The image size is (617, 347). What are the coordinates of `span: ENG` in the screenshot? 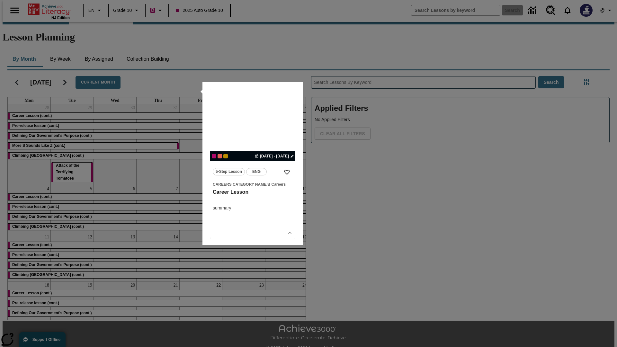 It's located at (257, 172).